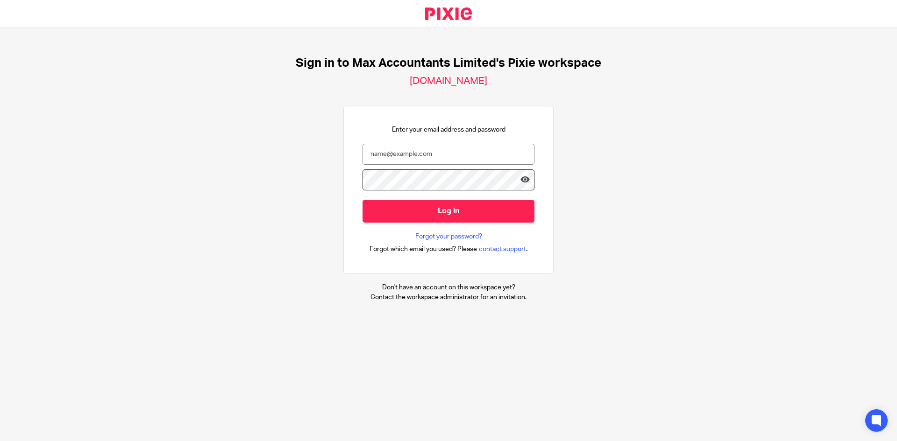 This screenshot has height=441, width=897. What do you see at coordinates (448, 298) in the screenshot?
I see `p: Contact the workspace administrator for an invitation.` at bounding box center [448, 298].